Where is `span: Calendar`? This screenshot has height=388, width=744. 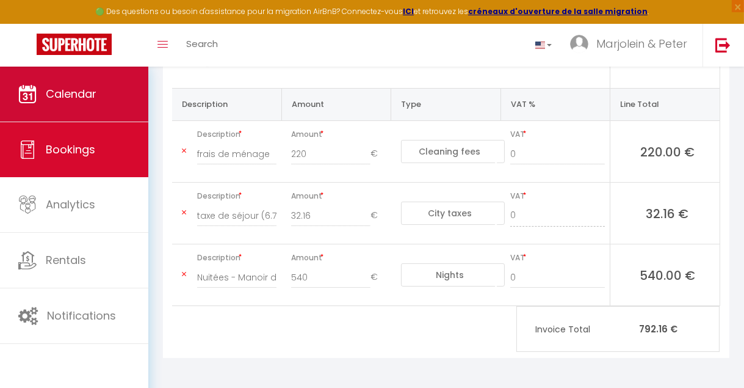 span: Calendar is located at coordinates (71, 93).